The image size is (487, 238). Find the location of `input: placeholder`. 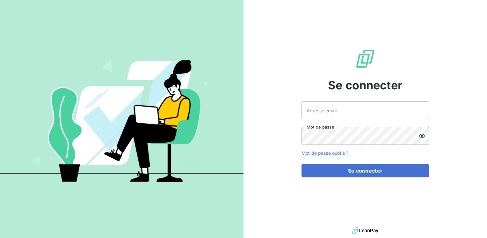

input: placeholder is located at coordinates (365, 110).